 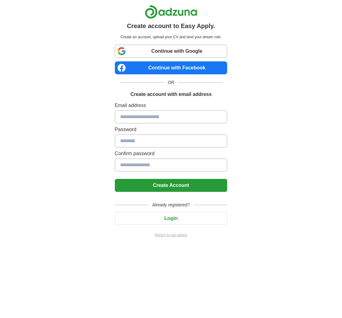 What do you see at coordinates (171, 154) in the screenshot?
I see `label: Confirm password` at bounding box center [171, 154].